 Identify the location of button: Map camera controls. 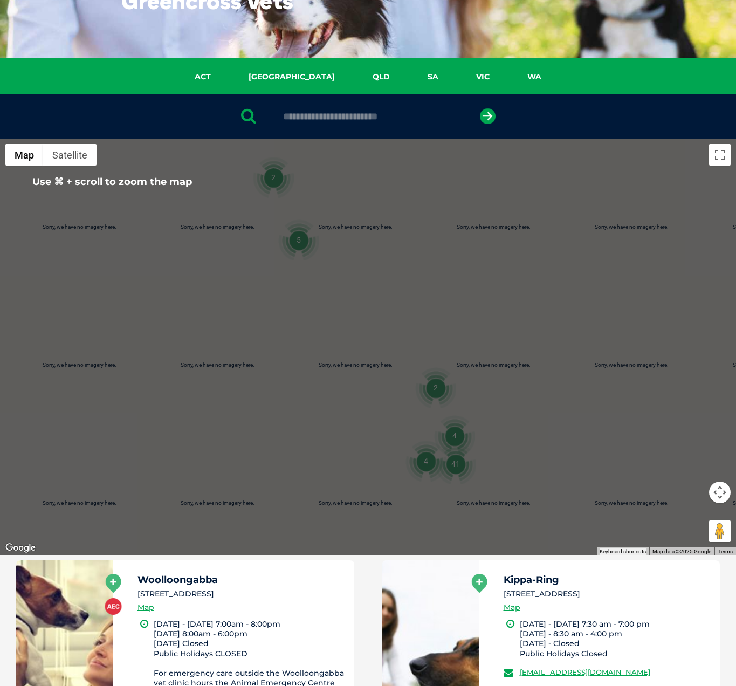
(720, 492).